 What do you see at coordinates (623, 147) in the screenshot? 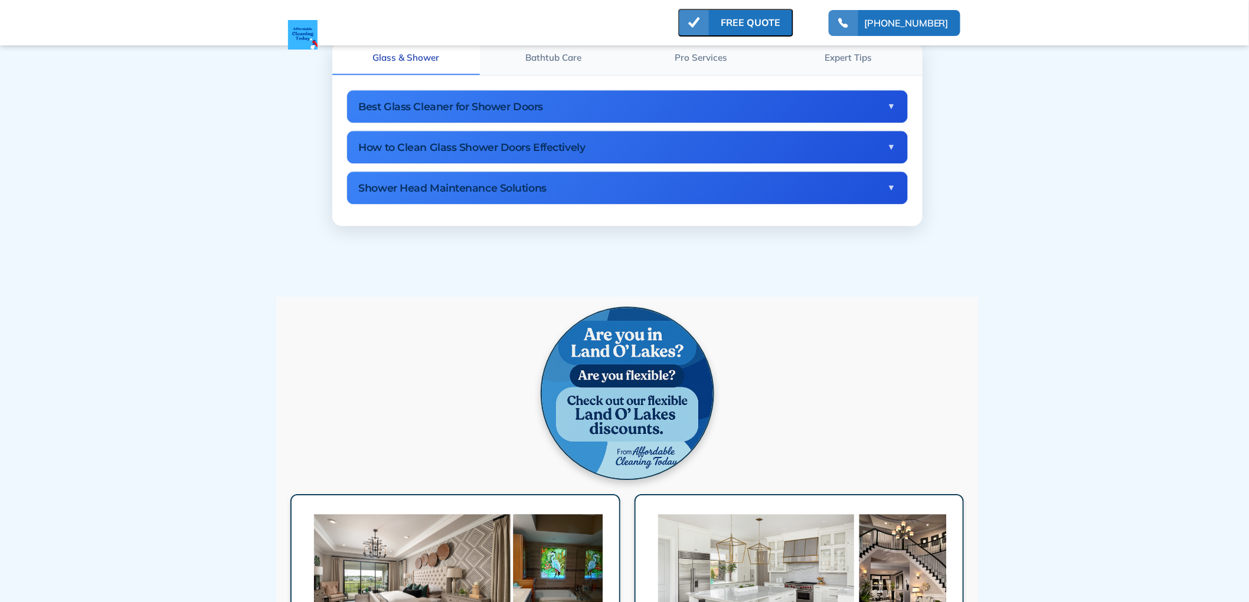
I see `h3: How to Clean Glass Shower Doors Effectively` at bounding box center [623, 147].